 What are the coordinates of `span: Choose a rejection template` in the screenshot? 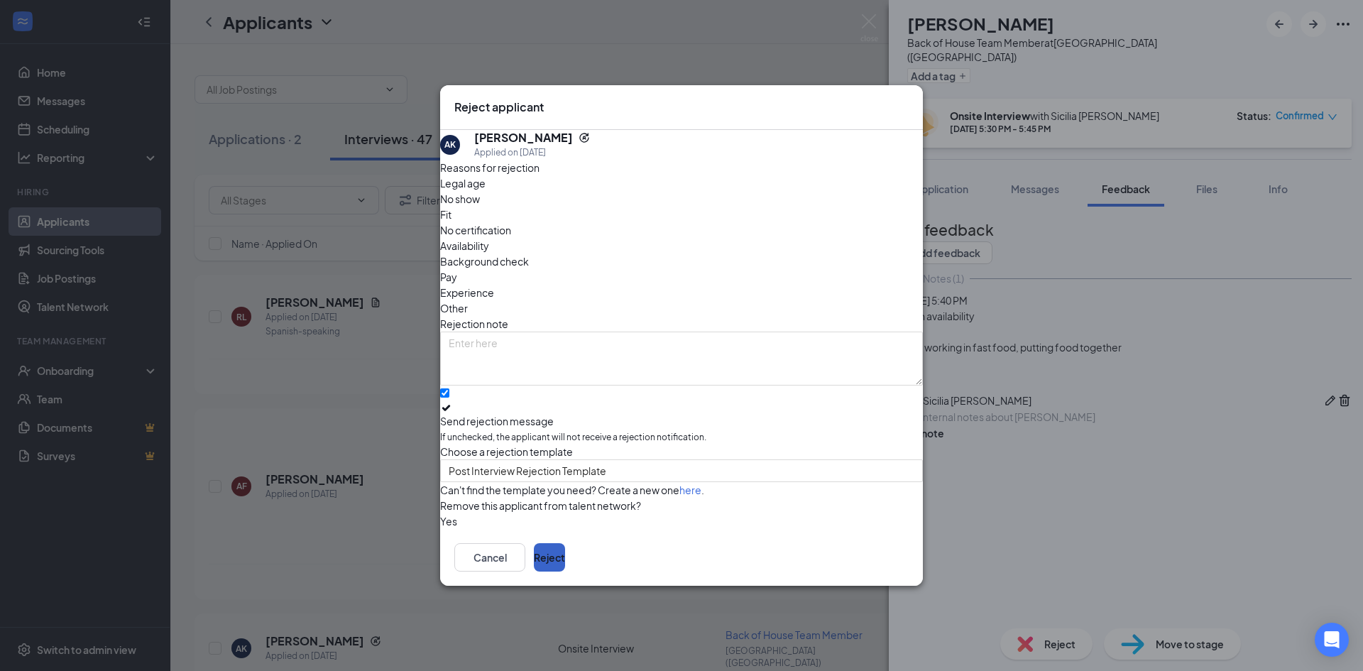 It's located at (506, 452).